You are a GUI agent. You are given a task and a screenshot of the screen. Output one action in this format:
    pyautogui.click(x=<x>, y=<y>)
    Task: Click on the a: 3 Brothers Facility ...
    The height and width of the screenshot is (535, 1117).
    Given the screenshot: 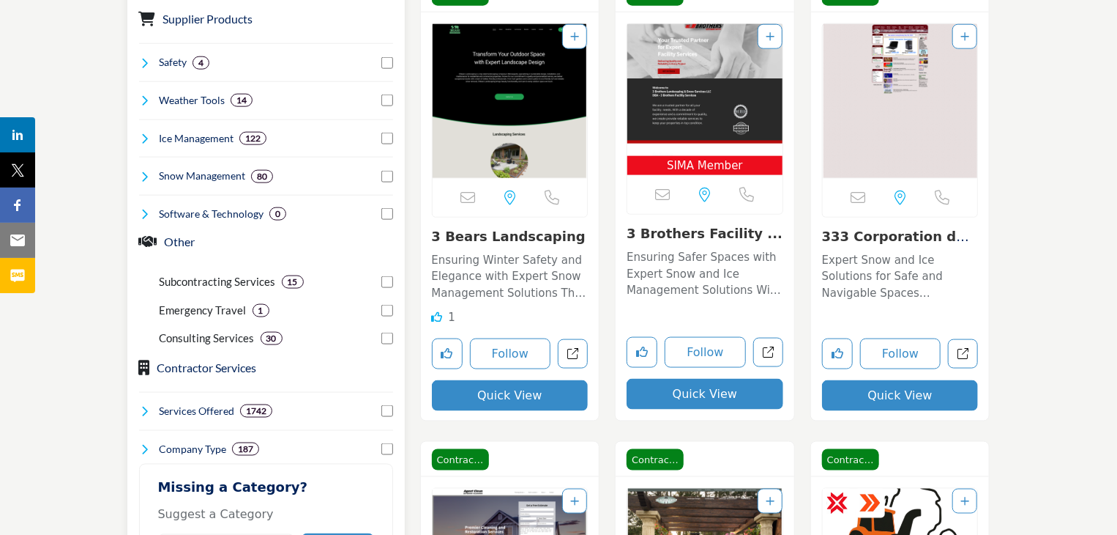 What is the action you would take?
    pyautogui.click(x=704, y=233)
    